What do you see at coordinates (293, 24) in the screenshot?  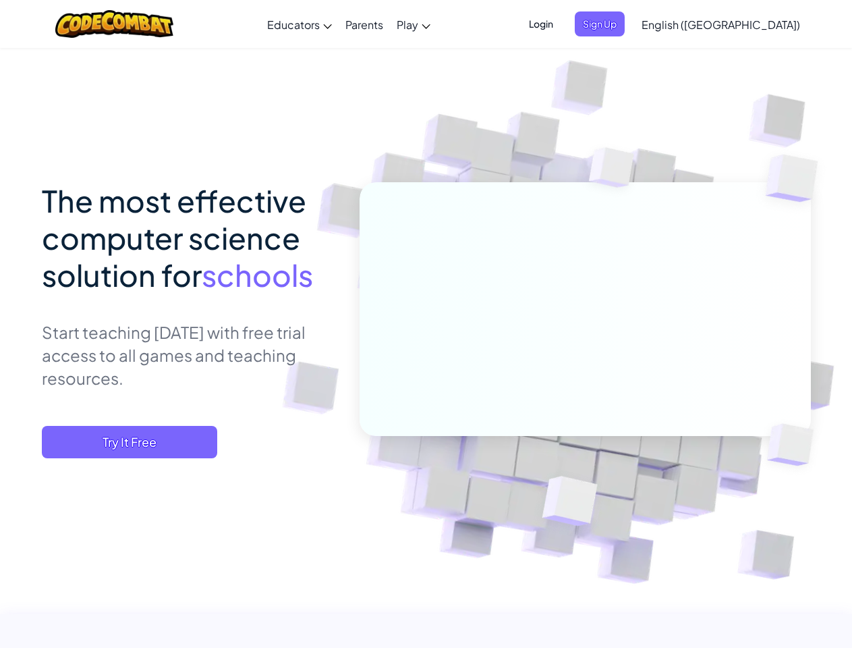 I see `span: Educators` at bounding box center [293, 24].